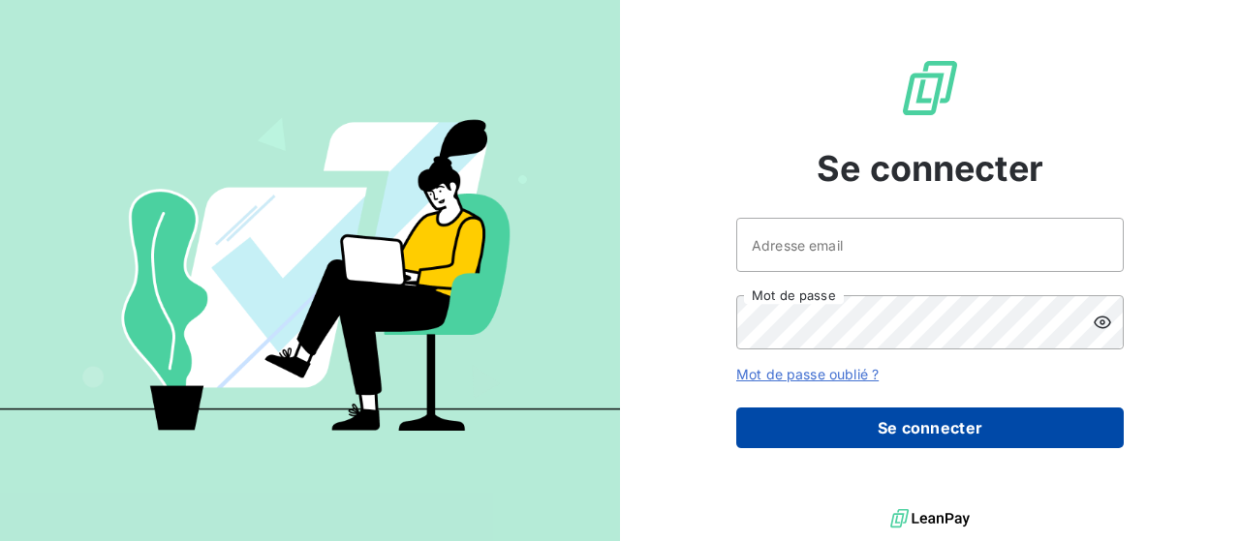 Image resolution: width=1240 pixels, height=541 pixels. Describe the element at coordinates (807, 374) in the screenshot. I see `a: Mot de passe oublié ?` at that location.